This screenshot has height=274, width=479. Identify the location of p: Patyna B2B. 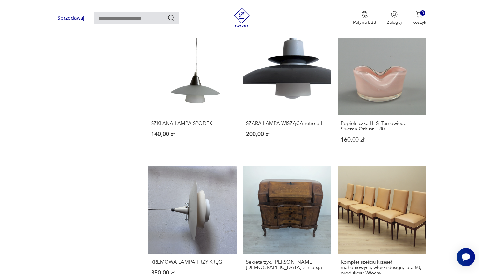
(365, 22).